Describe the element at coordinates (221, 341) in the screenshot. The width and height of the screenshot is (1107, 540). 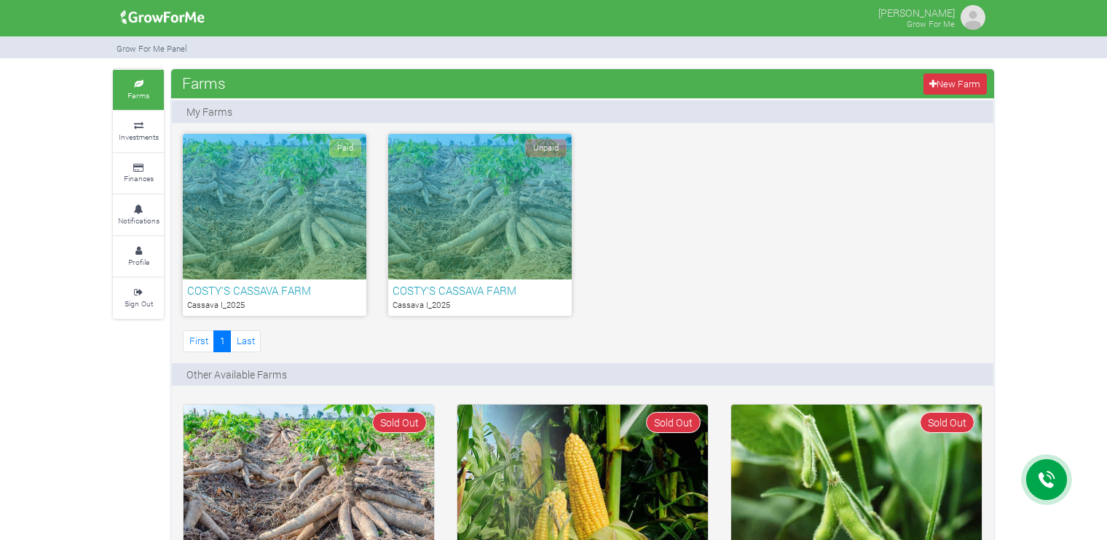
I see `nav: Page Navigation` at that location.